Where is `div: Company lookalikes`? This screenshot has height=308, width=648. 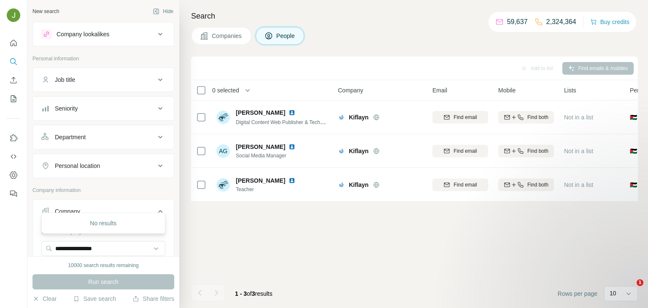 div: Company lookalikes is located at coordinates (83, 34).